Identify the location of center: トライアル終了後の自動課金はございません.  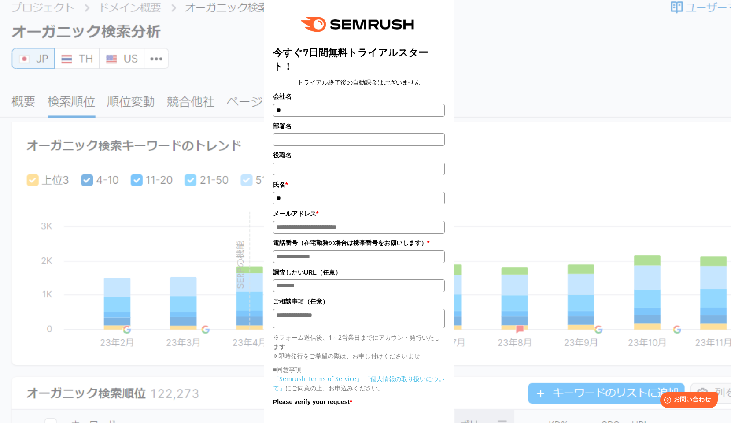
(359, 82).